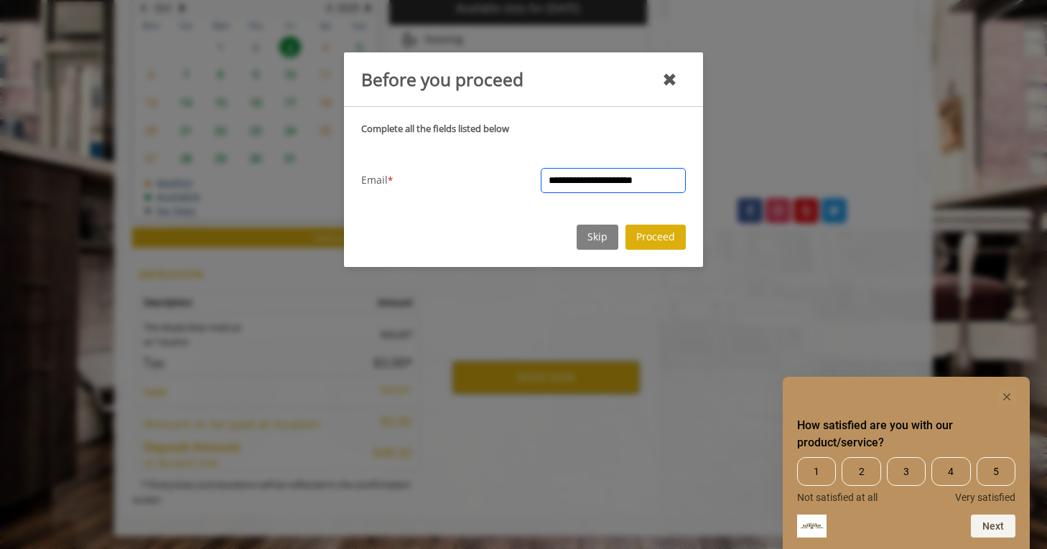 The height and width of the screenshot is (549, 1047). Describe the element at coordinates (951, 472) in the screenshot. I see `span: 4` at that location.